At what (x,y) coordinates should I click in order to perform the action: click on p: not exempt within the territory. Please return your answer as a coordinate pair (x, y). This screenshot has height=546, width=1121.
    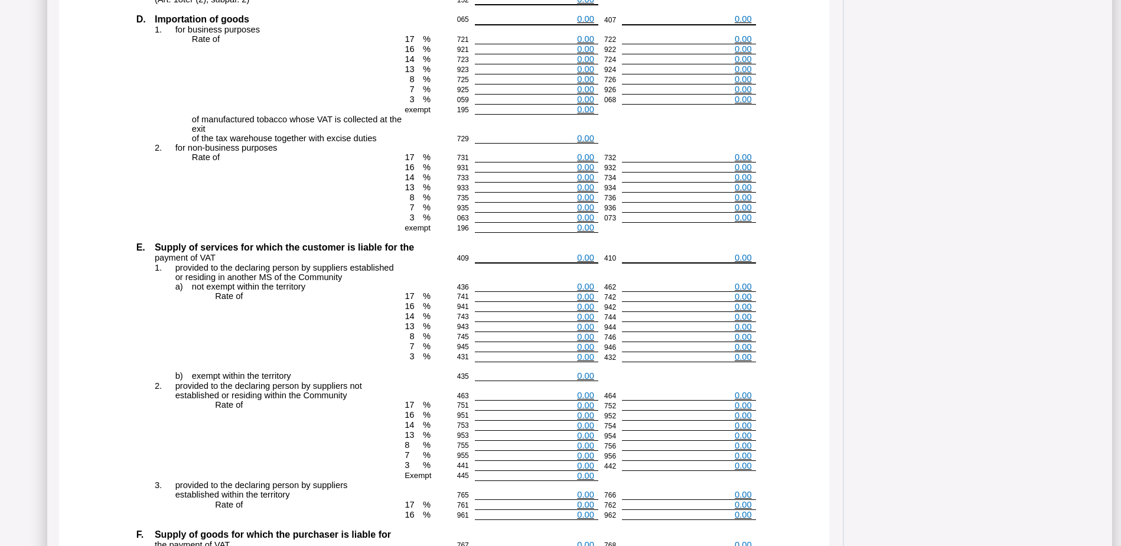
    Looking at the image, I should click on (294, 286).